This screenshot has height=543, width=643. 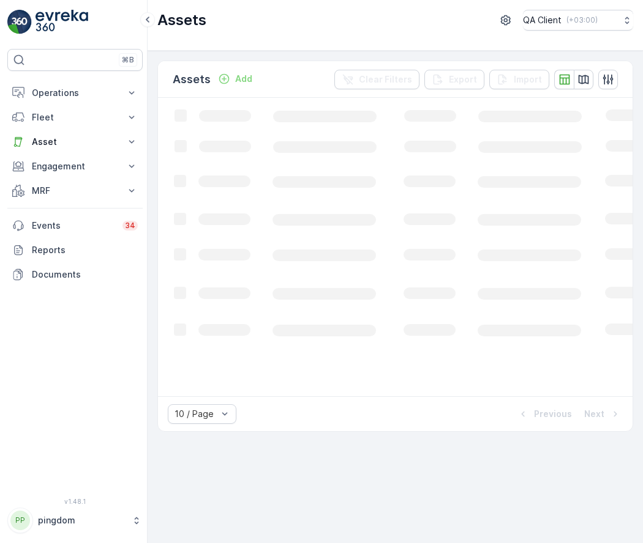 I want to click on div: PP, so click(x=20, y=521).